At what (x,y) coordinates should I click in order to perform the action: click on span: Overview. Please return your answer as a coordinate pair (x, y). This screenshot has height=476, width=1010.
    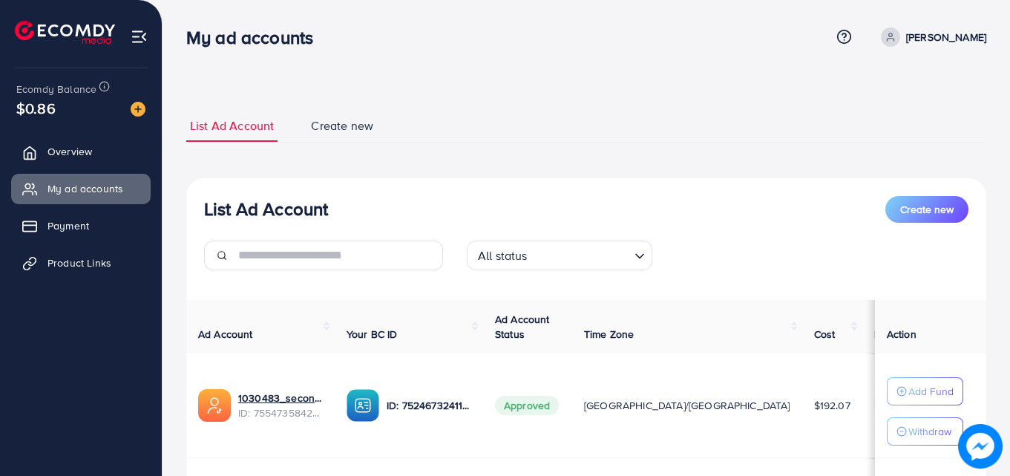
    Looking at the image, I should click on (70, 151).